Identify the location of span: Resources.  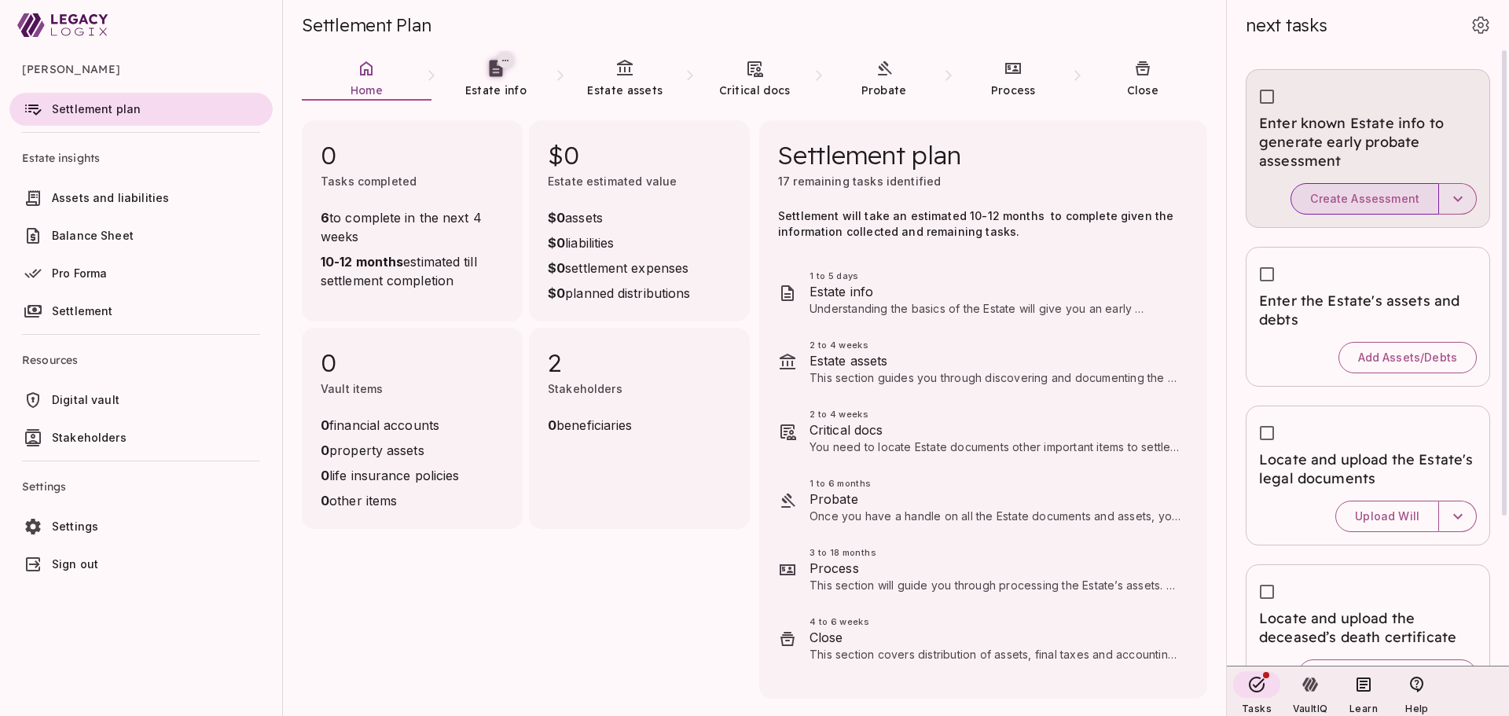
(141, 360).